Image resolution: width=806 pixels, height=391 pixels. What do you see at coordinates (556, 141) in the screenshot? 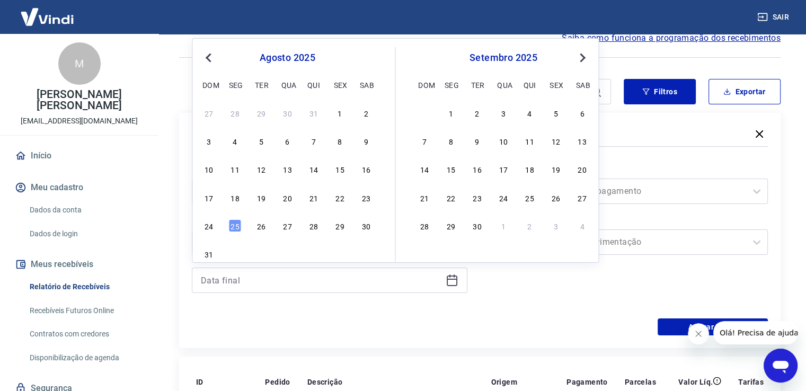
I see `div: Choose sexta-feira, 12 de setembro de 2025` at bounding box center [556, 141].